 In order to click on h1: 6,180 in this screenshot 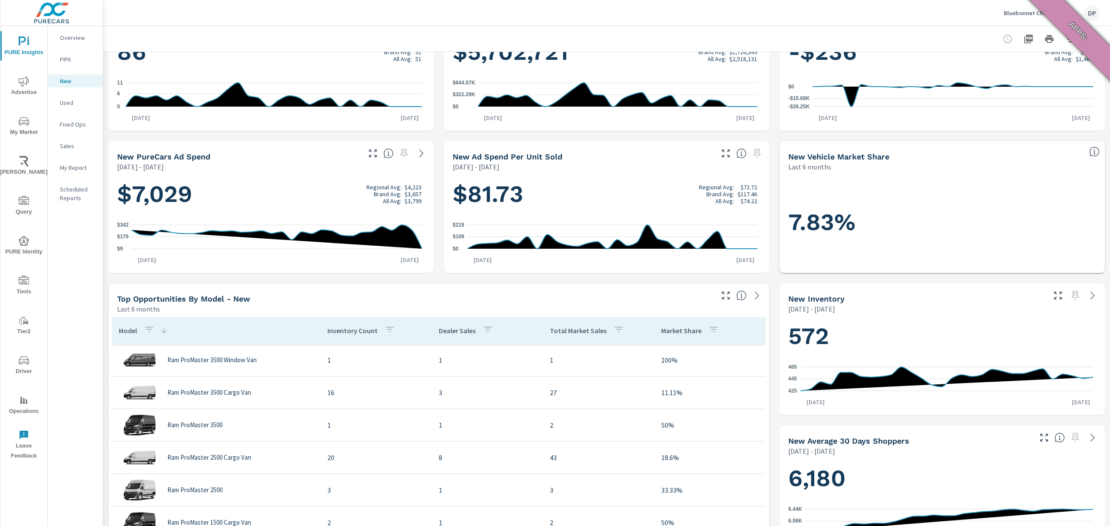, I will do `click(942, 479)`.